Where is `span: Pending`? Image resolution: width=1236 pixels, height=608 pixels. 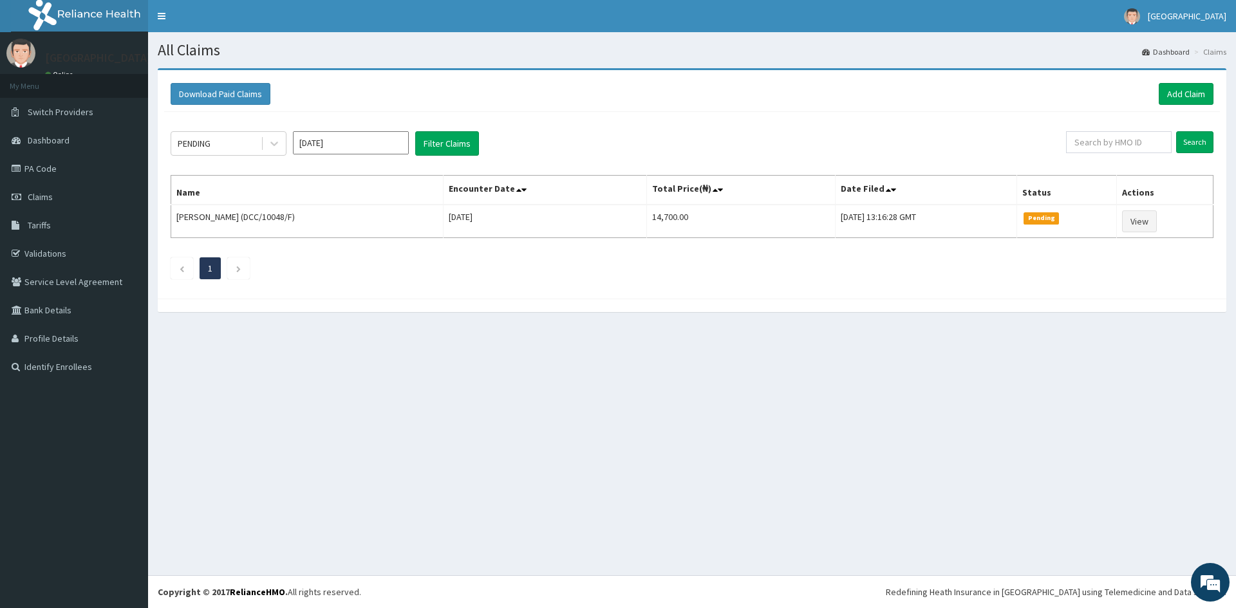 span: Pending is located at coordinates (1041, 218).